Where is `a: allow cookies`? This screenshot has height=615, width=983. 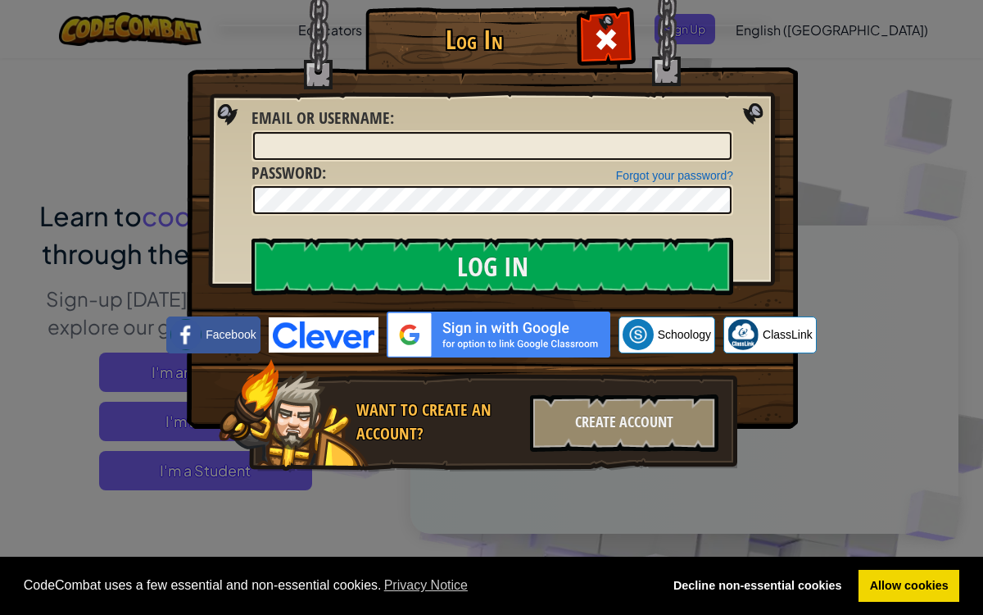
a: allow cookies is located at coordinates (909, 586).